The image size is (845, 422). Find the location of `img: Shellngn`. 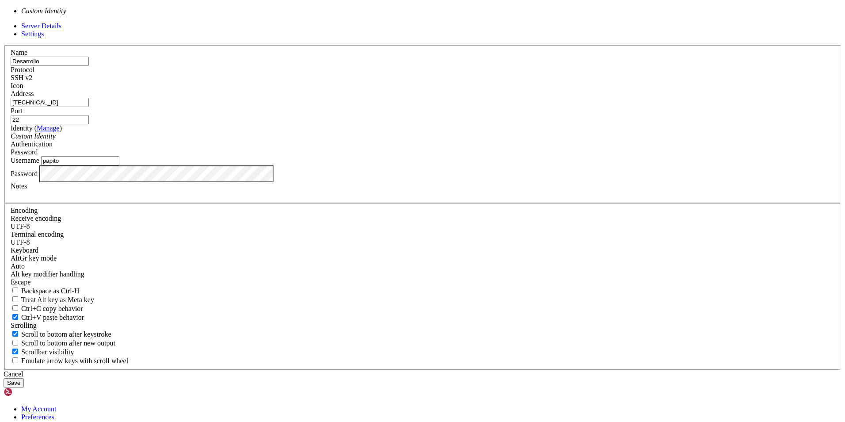

img: Shellngn is located at coordinates (29, 392).